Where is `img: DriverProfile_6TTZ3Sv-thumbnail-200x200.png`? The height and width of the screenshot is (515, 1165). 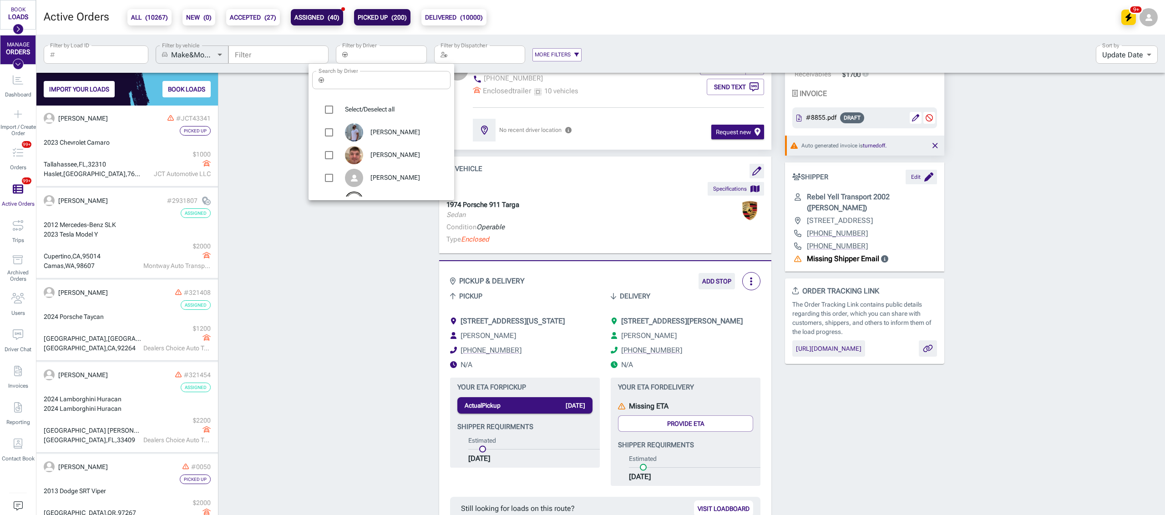
img: DriverProfile_6TTZ3Sv-thumbnail-200x200.png is located at coordinates (354, 201).